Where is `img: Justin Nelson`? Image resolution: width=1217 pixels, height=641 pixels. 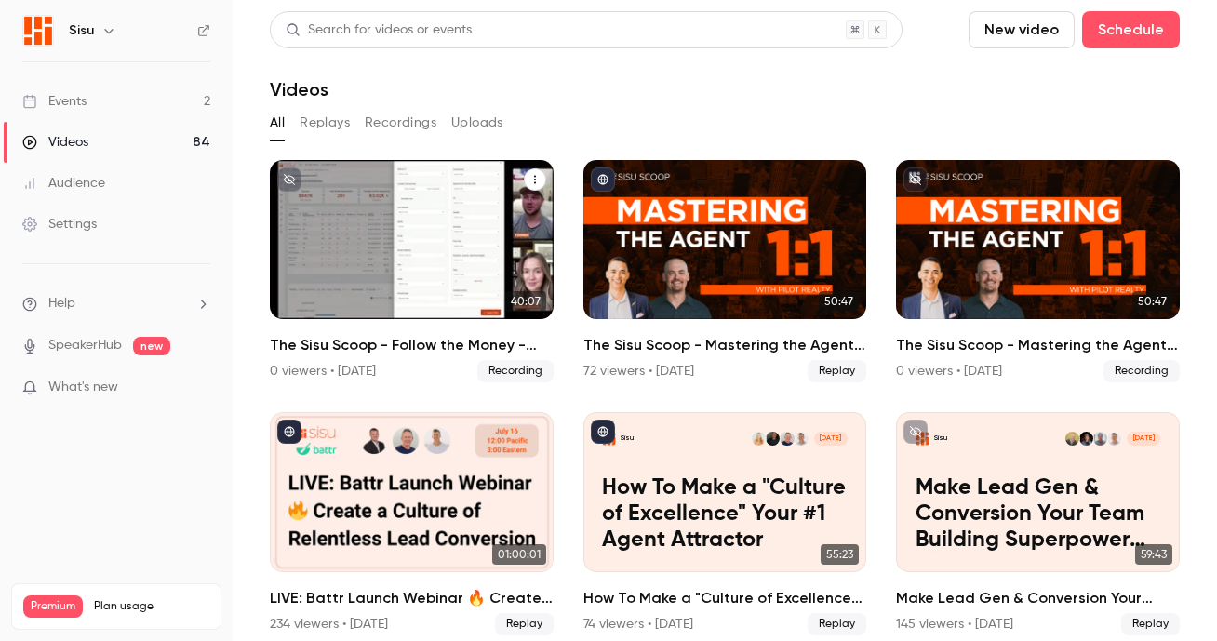
img: Justin Nelson is located at coordinates (772, 438).